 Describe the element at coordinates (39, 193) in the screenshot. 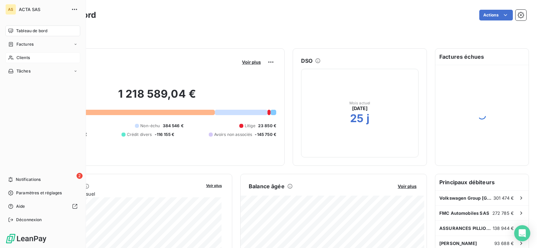

I see `span: Paramètres et réglages` at that location.